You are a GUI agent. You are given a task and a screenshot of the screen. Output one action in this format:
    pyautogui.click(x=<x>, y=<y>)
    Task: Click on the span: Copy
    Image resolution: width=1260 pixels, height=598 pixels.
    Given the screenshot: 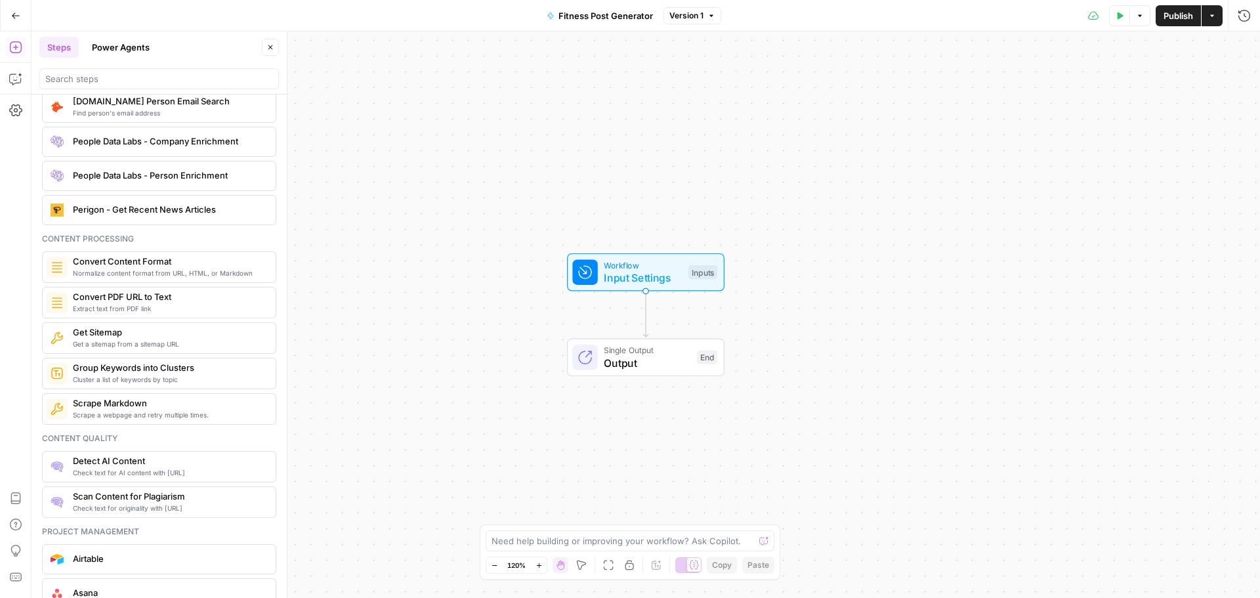 What is the action you would take?
    pyautogui.click(x=722, y=565)
    